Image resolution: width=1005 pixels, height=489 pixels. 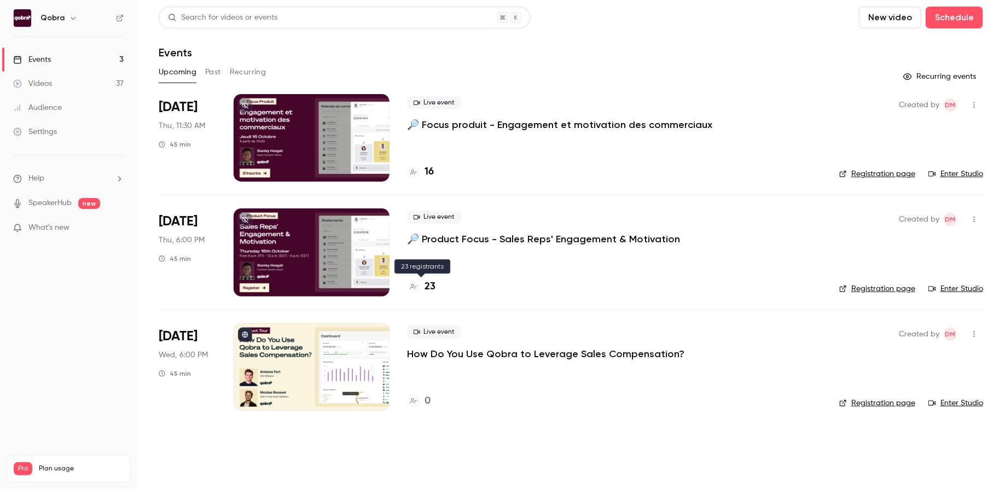 What do you see at coordinates (421, 287) in the screenshot?
I see `a: 23` at bounding box center [421, 287].